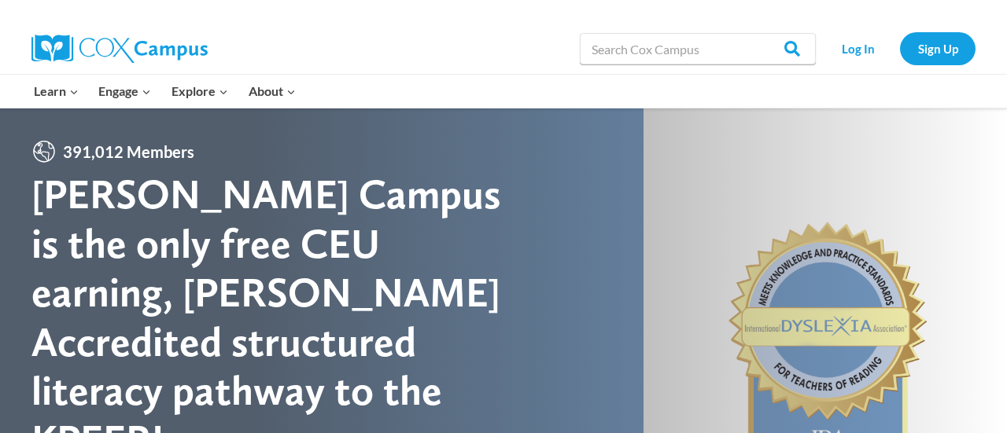 Image resolution: width=1007 pixels, height=433 pixels. Describe the element at coordinates (857, 48) in the screenshot. I see `a: Log In` at that location.